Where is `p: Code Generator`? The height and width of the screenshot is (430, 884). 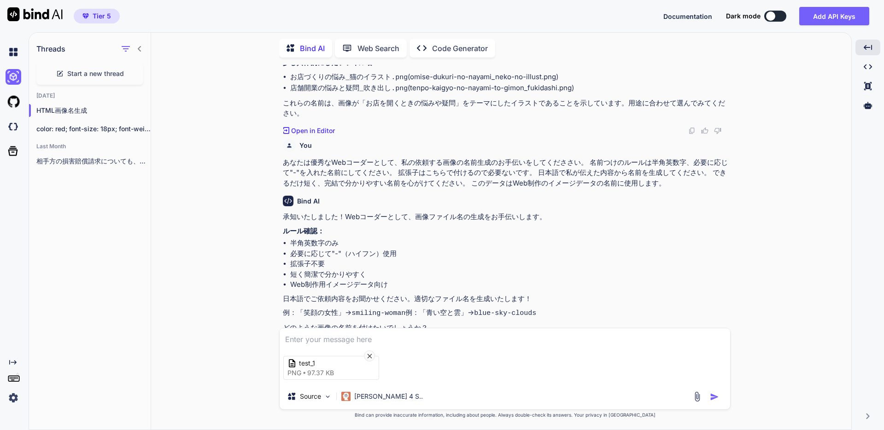
p: Code Generator is located at coordinates (460, 48).